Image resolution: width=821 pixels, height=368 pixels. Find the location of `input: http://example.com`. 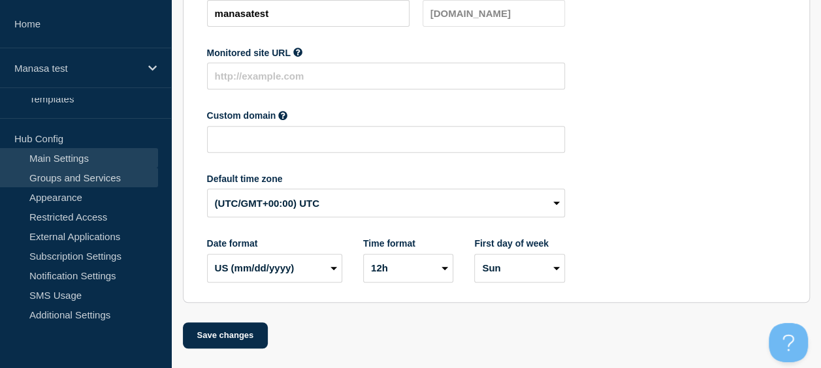

input: http://example.com is located at coordinates (386, 76).